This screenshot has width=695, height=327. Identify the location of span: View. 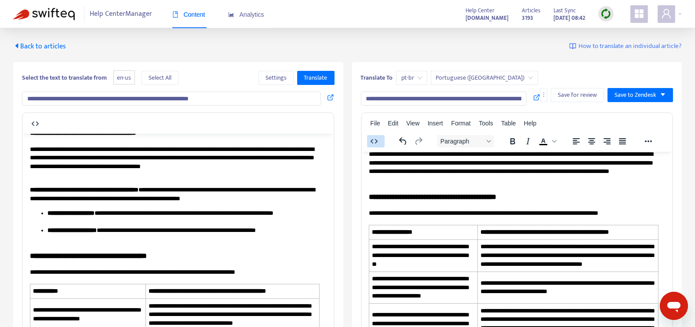
(413, 123).